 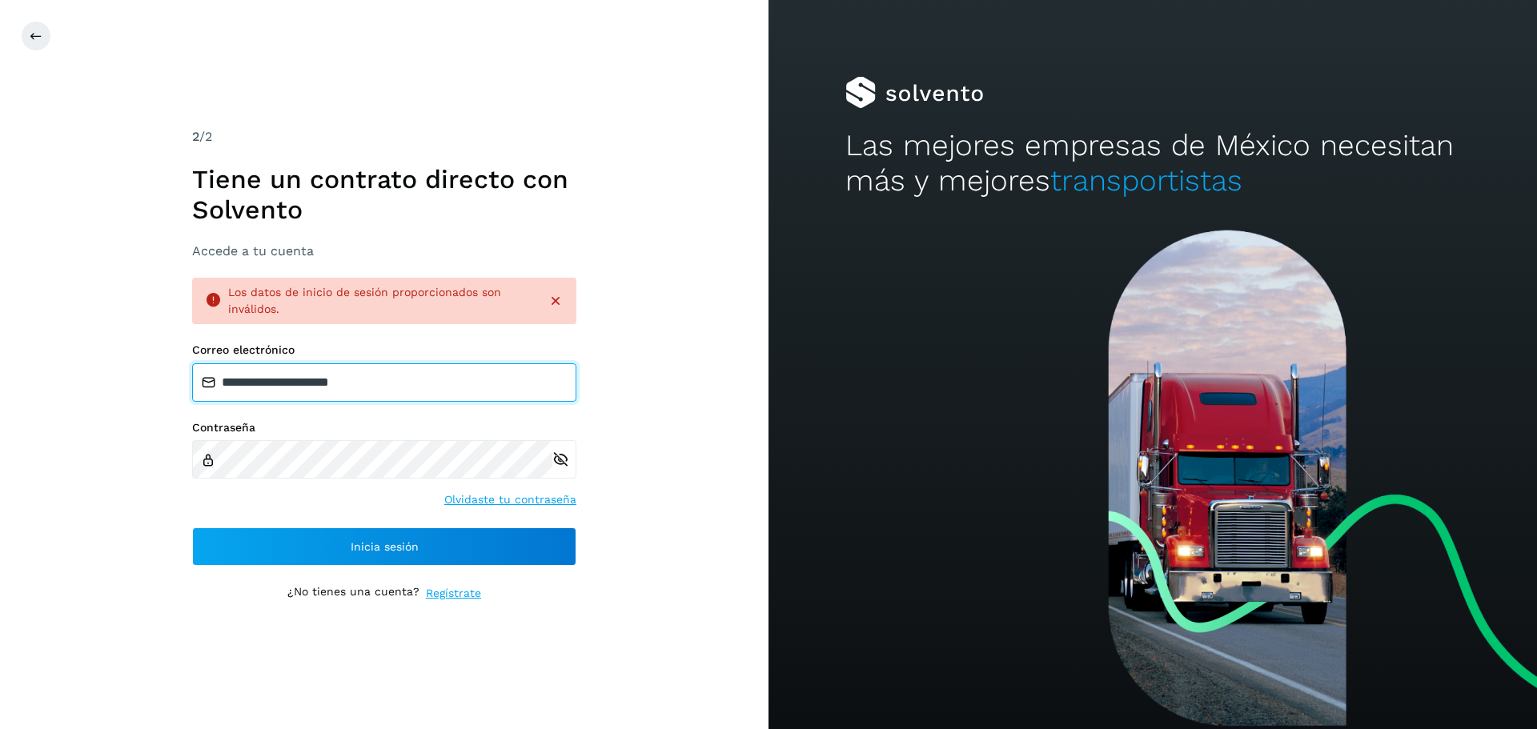 I want to click on h2: Las mejores empresas de México necesitan más y mejores, so click(x=1153, y=163).